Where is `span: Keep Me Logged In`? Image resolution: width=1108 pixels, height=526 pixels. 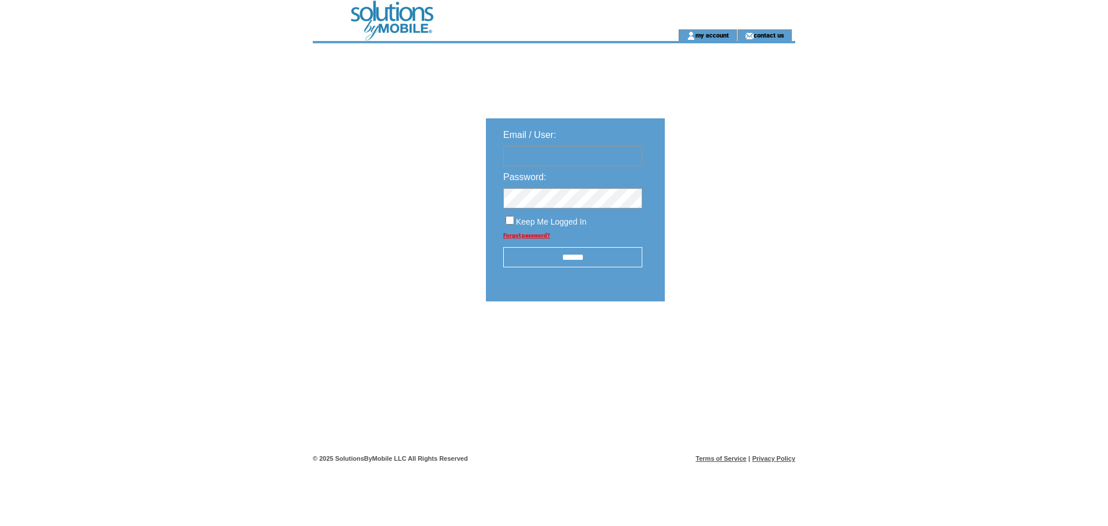
span: Keep Me Logged In is located at coordinates (551, 222).